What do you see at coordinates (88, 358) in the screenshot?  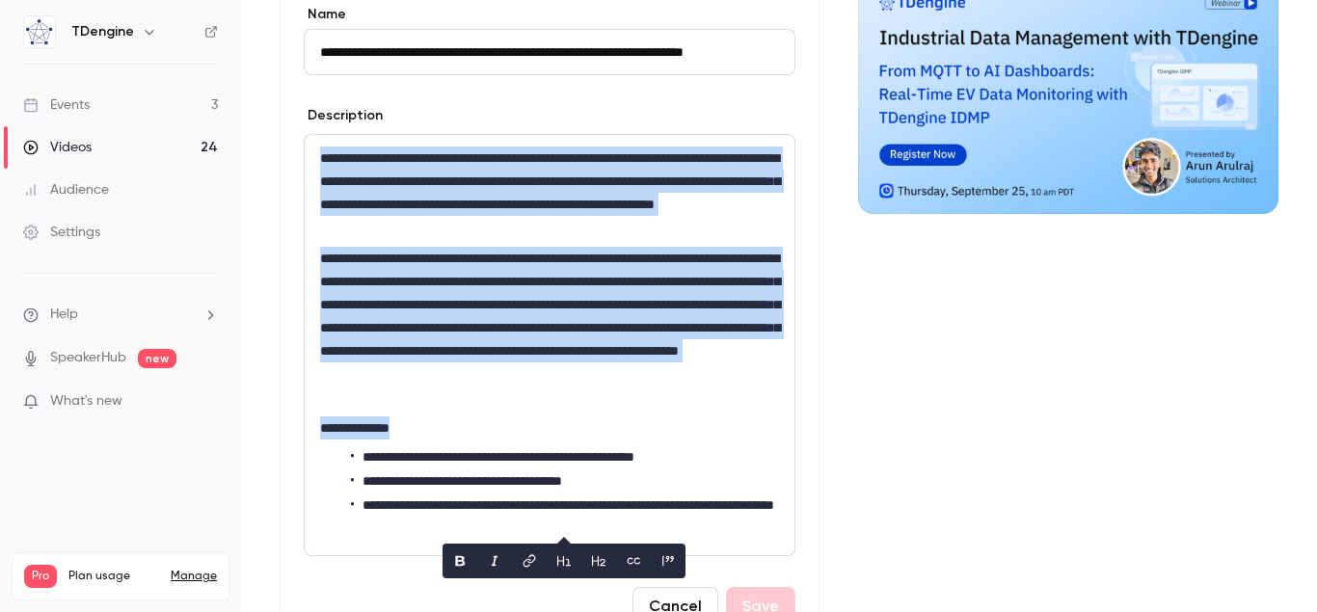 I see `a: SpeakerHub` at bounding box center [88, 358].